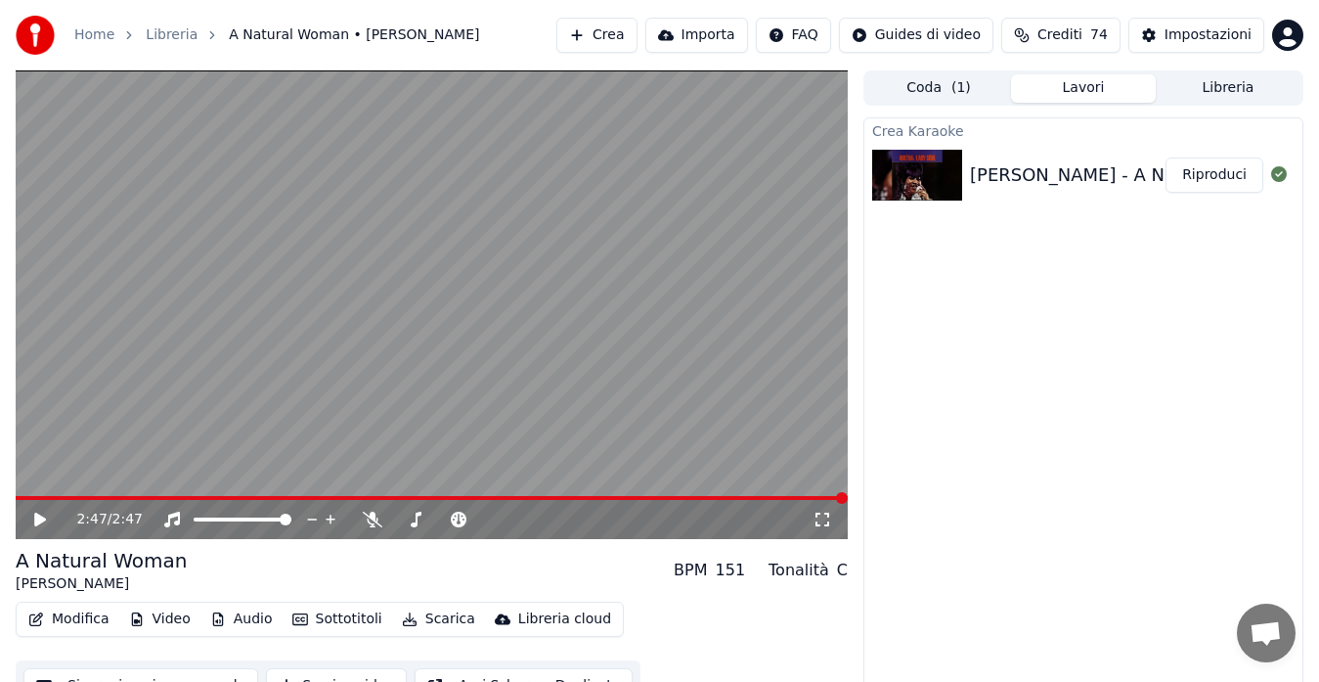 This screenshot has width=1319, height=682. I want to click on div: 151, so click(730, 570).